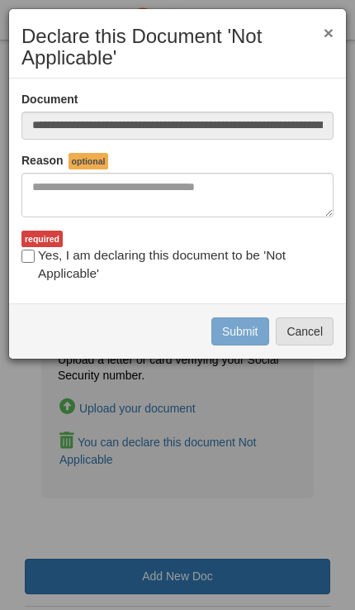 The width and height of the screenshot is (355, 610). What do you see at coordinates (178, 47) in the screenshot?
I see `h2: Declare this Document 'Not Applicable'` at bounding box center [178, 47].